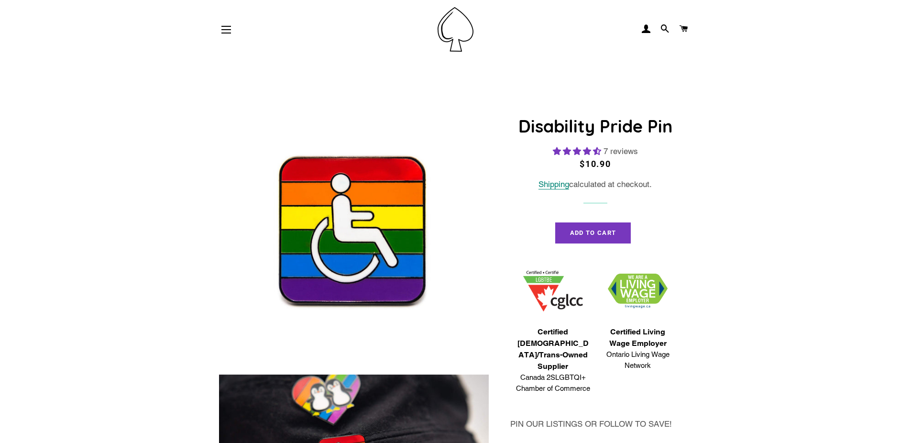 The image size is (911, 443). What do you see at coordinates (455, 29) in the screenshot?
I see `img: Pin-Ace` at bounding box center [455, 29].